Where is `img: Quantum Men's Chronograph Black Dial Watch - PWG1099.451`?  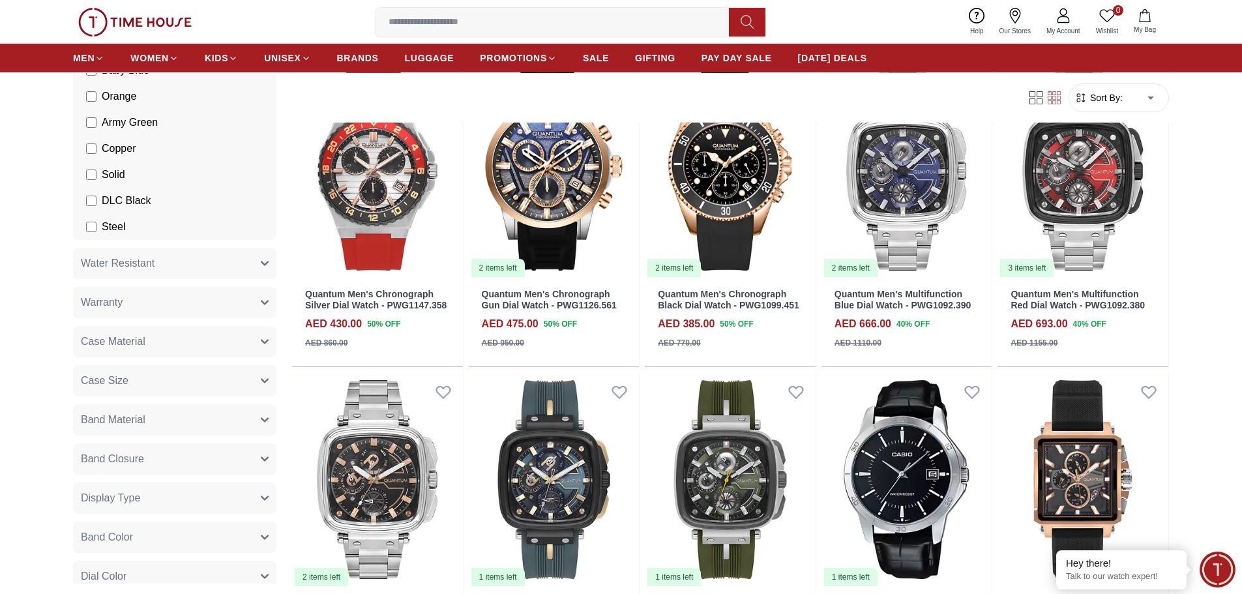
img: Quantum Men's Chronograph Black Dial Watch - PWG1099.451 is located at coordinates (730, 171).